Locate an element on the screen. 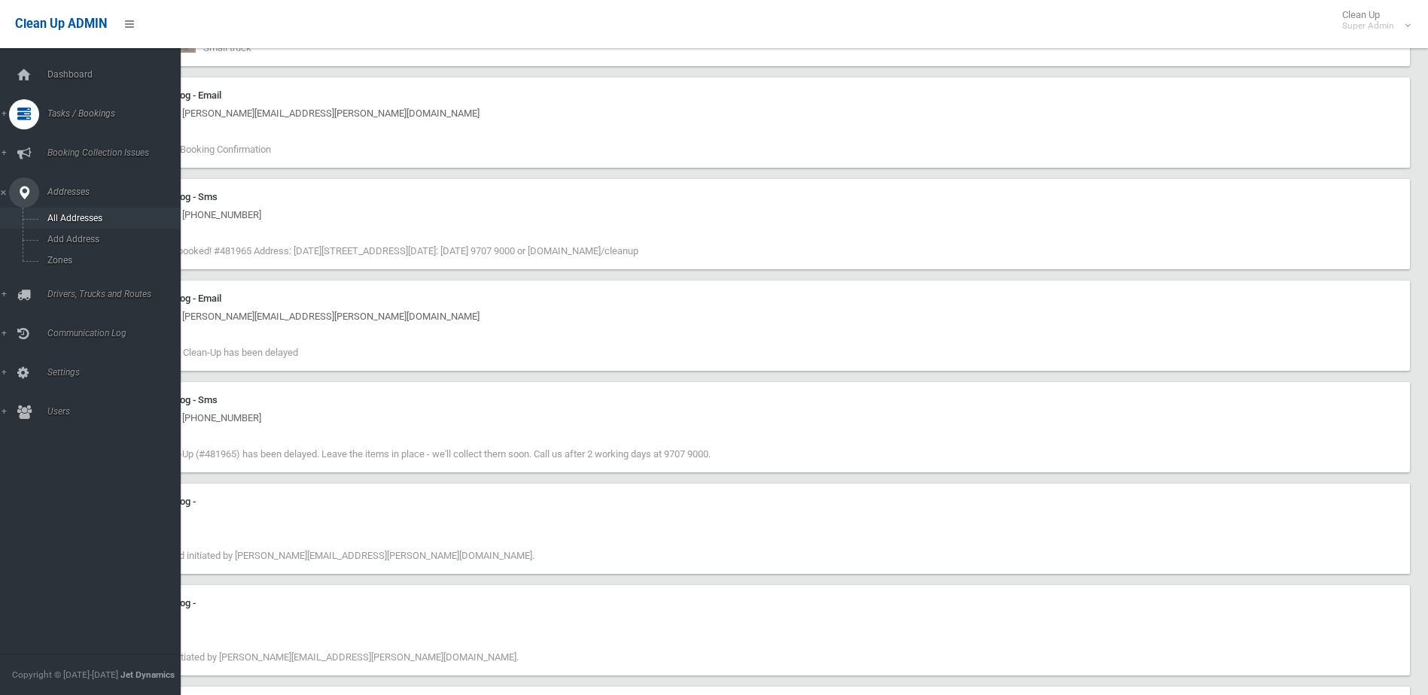 Image resolution: width=1428 pixels, height=695 pixels. small: Super Admin is located at coordinates (1368, 26).